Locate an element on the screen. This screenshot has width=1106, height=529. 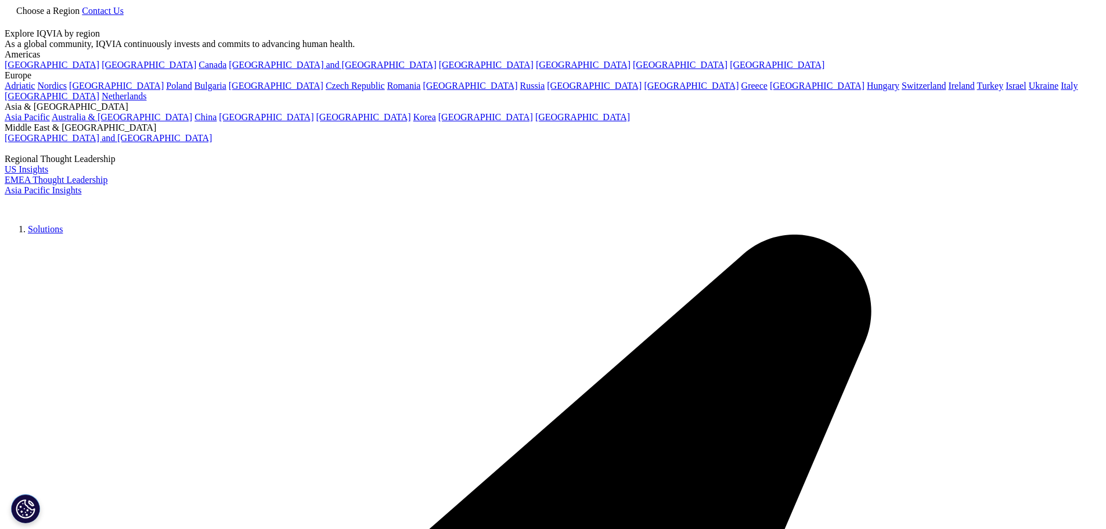
a: Romania is located at coordinates (404, 85).